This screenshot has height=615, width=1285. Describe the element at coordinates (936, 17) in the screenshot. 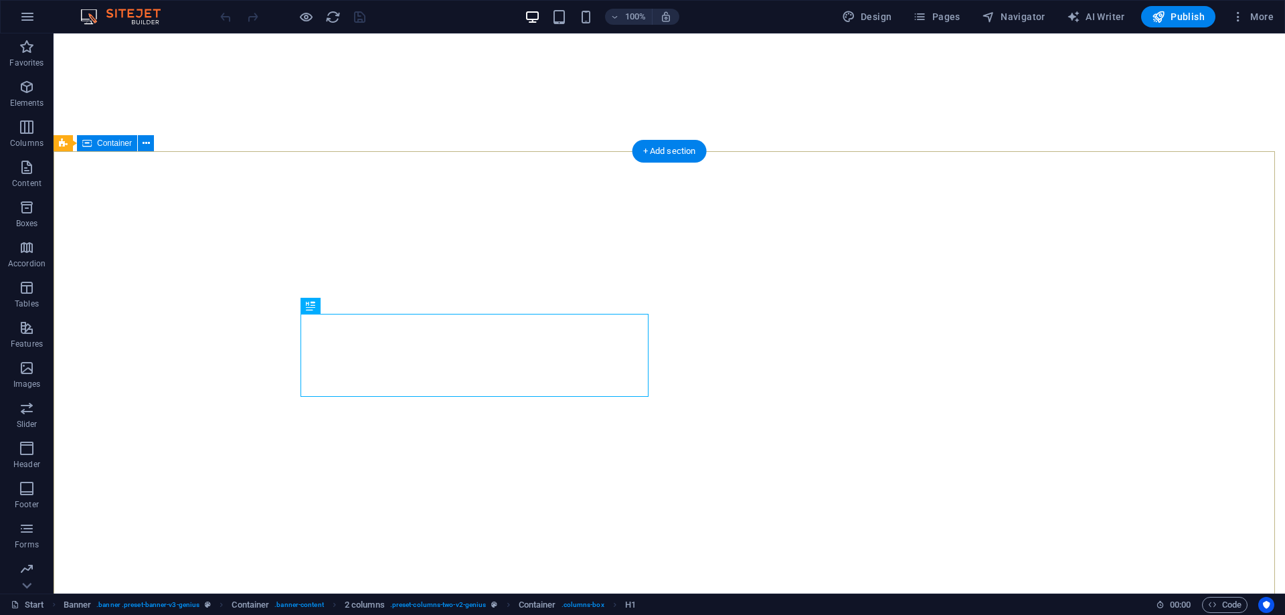

I see `span: Pages` at that location.